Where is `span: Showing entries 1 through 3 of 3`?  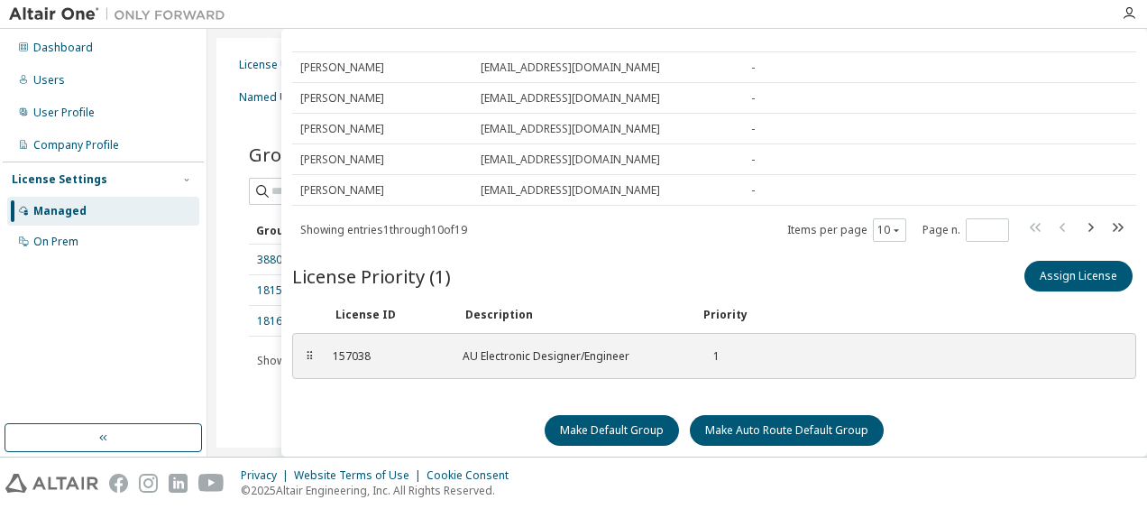
span: Showing entries 1 through 3 of 3 is located at coordinates (334, 360).